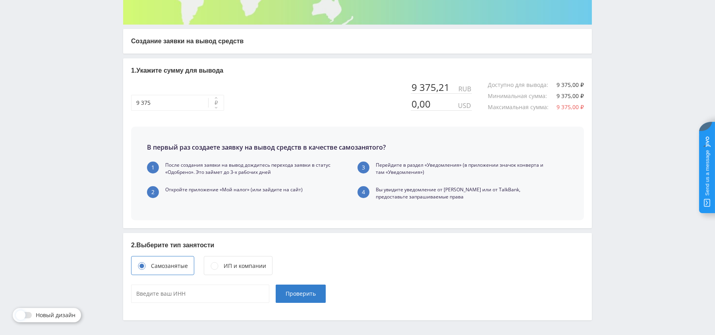  What do you see at coordinates (522, 107) in the screenshot?
I see `div: Максимальная сумма :` at bounding box center [522, 107].